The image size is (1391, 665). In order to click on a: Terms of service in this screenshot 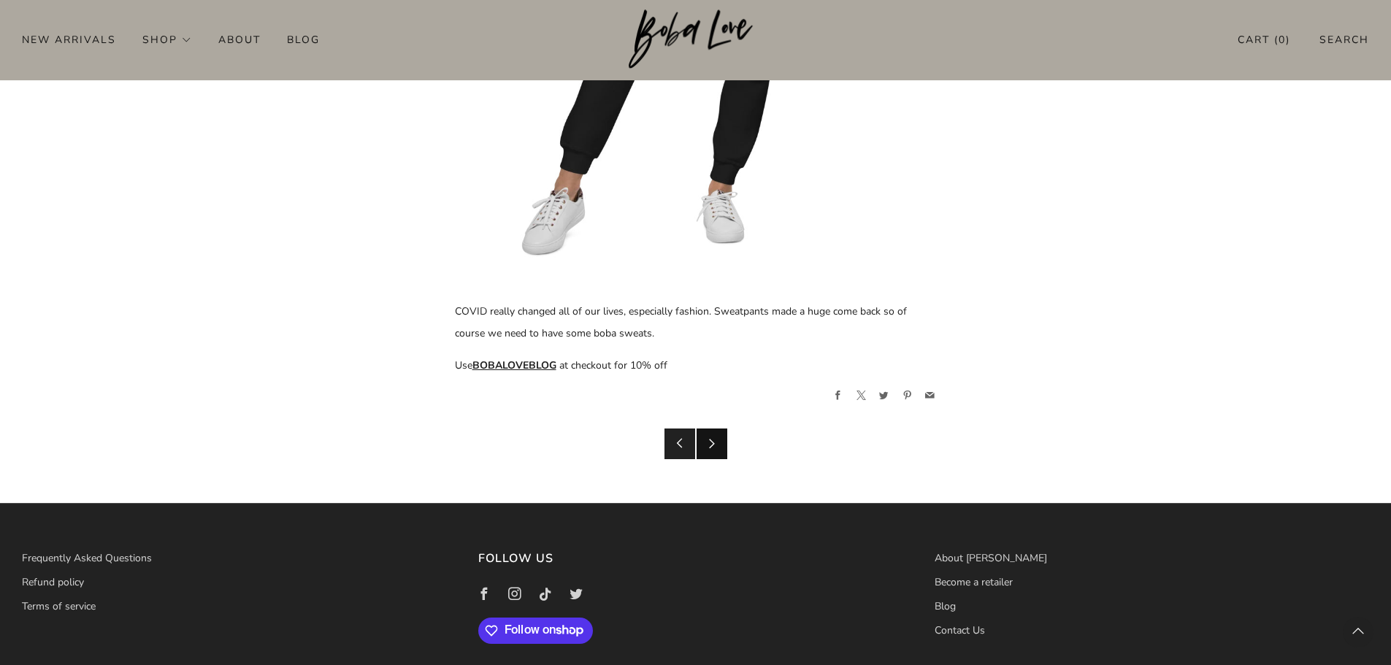, I will do `click(58, 606)`.